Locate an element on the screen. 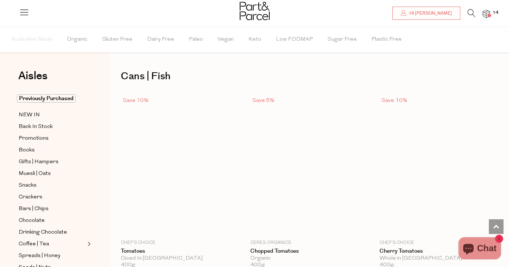  a: Previously Purchased is located at coordinates (52, 99).